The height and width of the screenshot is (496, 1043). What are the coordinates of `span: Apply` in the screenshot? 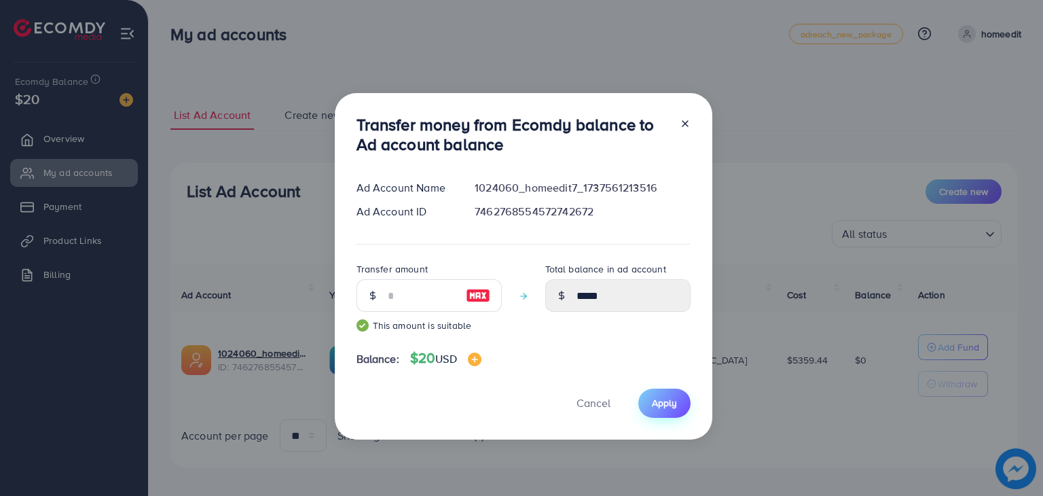 It's located at (664, 403).